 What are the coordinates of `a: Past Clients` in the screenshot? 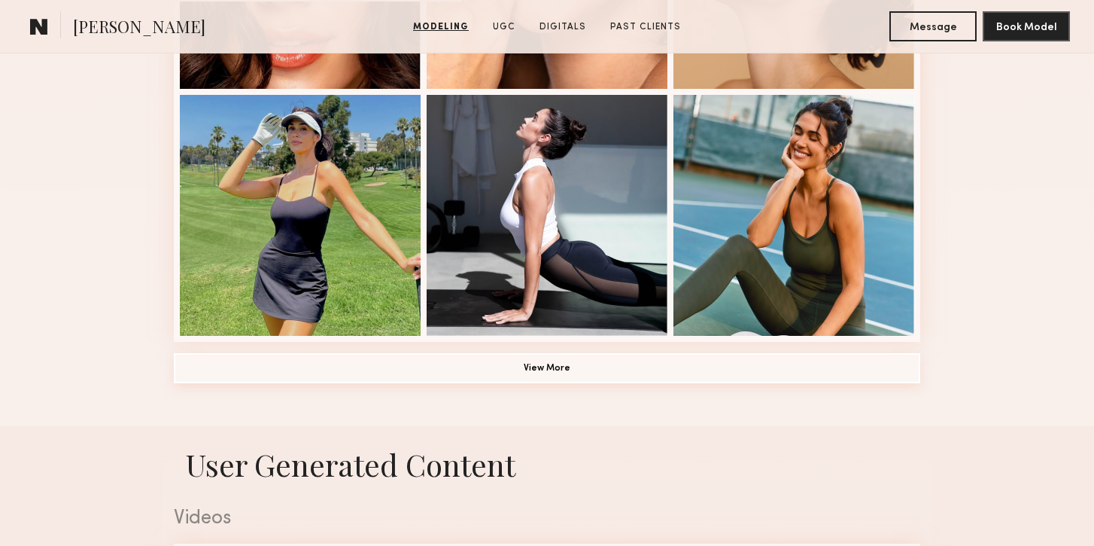 It's located at (646, 27).